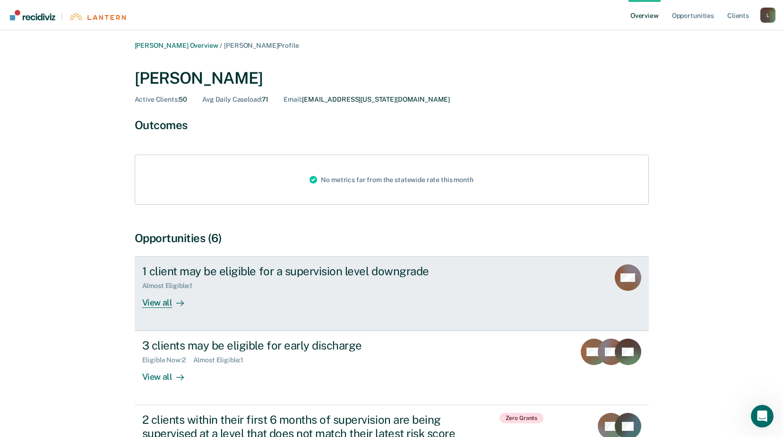 The height and width of the screenshot is (437, 783). What do you see at coordinates (161, 99) in the screenshot?
I see `div: 50` at bounding box center [161, 99].